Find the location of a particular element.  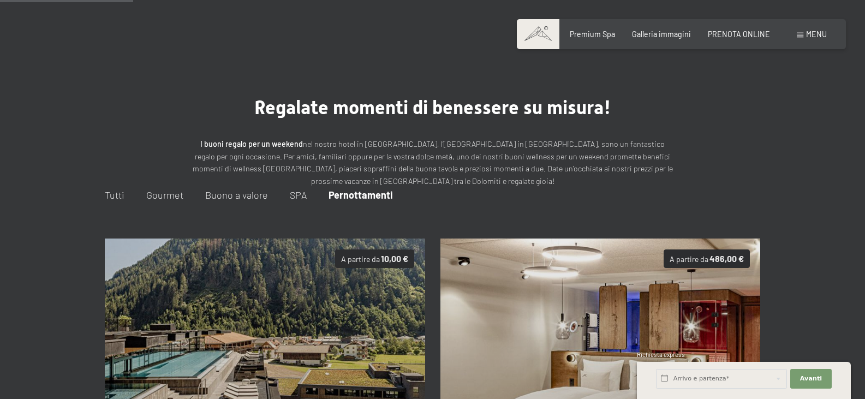

a: Galleria immagini is located at coordinates (662, 34).